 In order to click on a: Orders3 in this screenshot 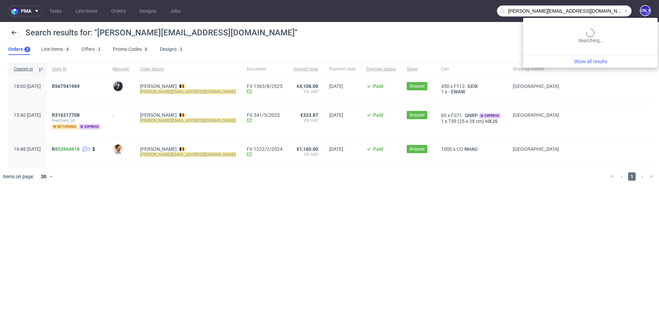, I will do `click(19, 49)`.